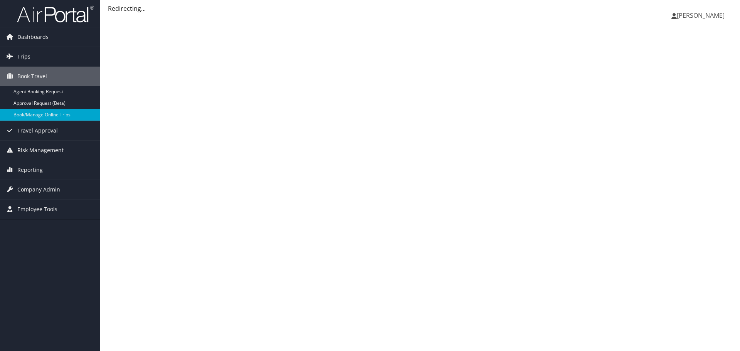 The image size is (740, 351). I want to click on img: airportal-logo.png, so click(55, 14).